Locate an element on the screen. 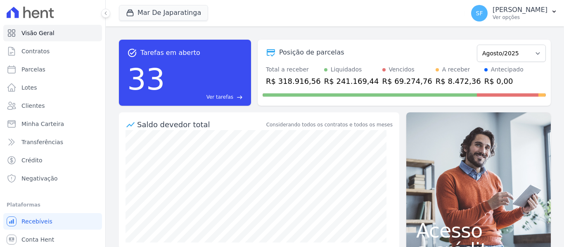 The width and height of the screenshot is (564, 247). span: Recebíveis is located at coordinates (37, 221).